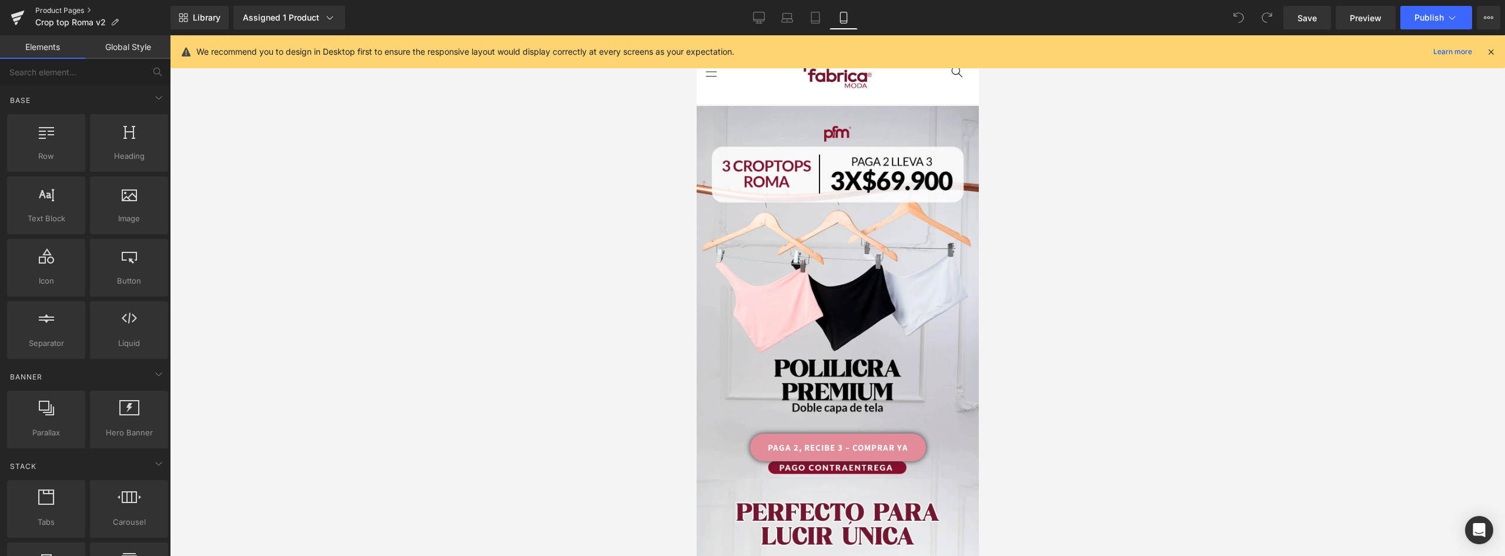 This screenshot has width=1505, height=556. I want to click on p: We recommend you to design in Desktop first to ensure the responsive layout would display correct..., so click(465, 52).